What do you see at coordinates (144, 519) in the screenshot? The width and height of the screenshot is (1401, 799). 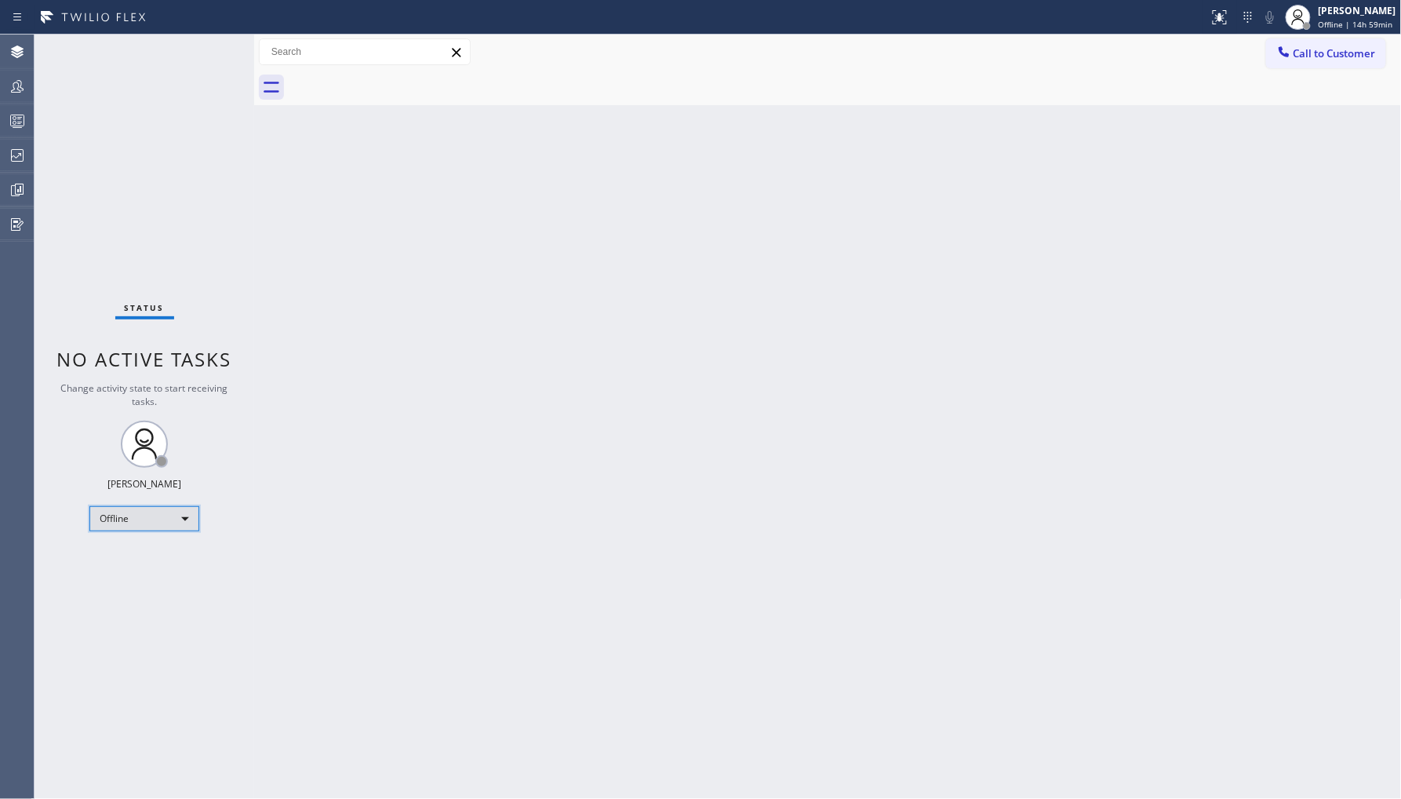 I see `div: Offline` at bounding box center [144, 519].